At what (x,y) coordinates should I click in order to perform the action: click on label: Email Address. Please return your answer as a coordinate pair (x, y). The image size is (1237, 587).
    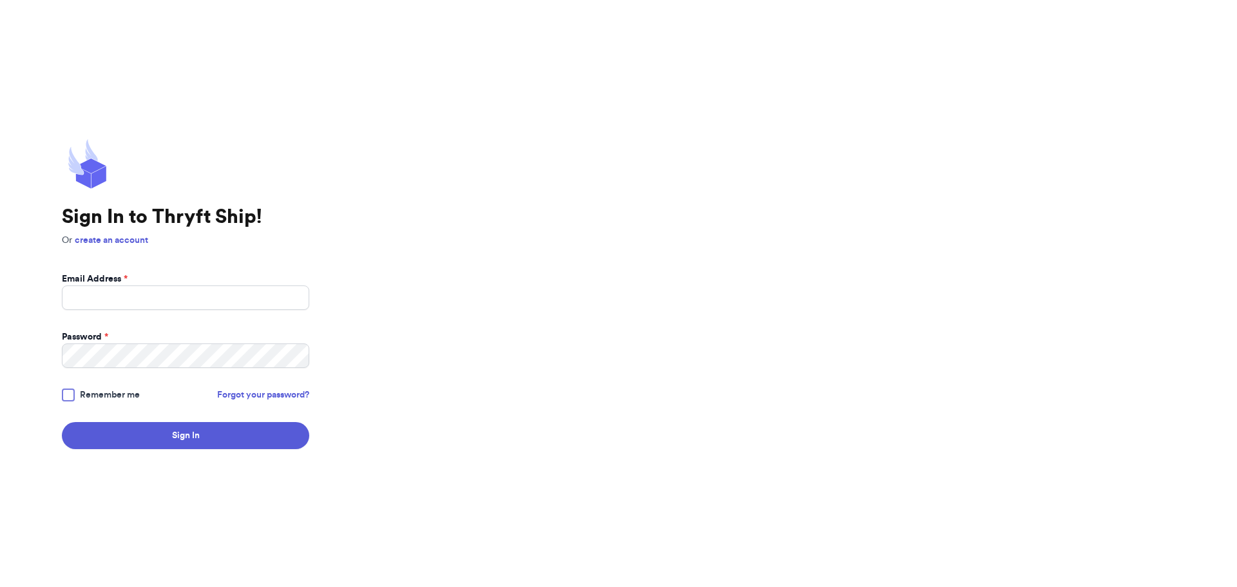
    Looking at the image, I should click on (95, 279).